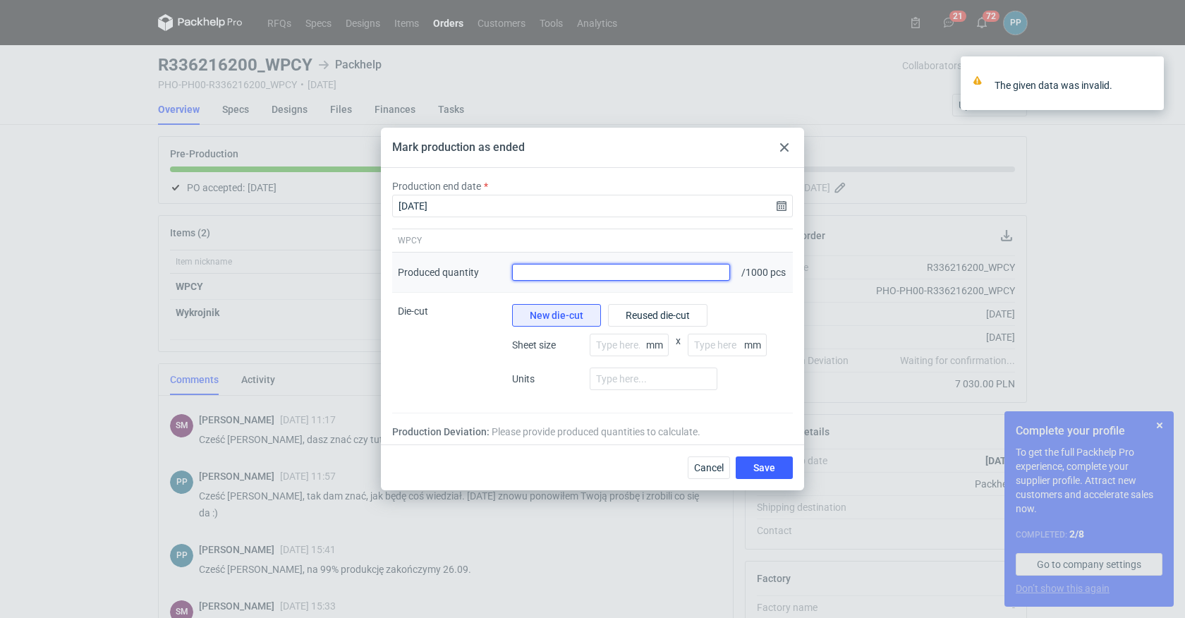 The width and height of the screenshot is (1185, 618). Describe the element at coordinates (438, 272) in the screenshot. I see `div: Produced quantity` at that location.